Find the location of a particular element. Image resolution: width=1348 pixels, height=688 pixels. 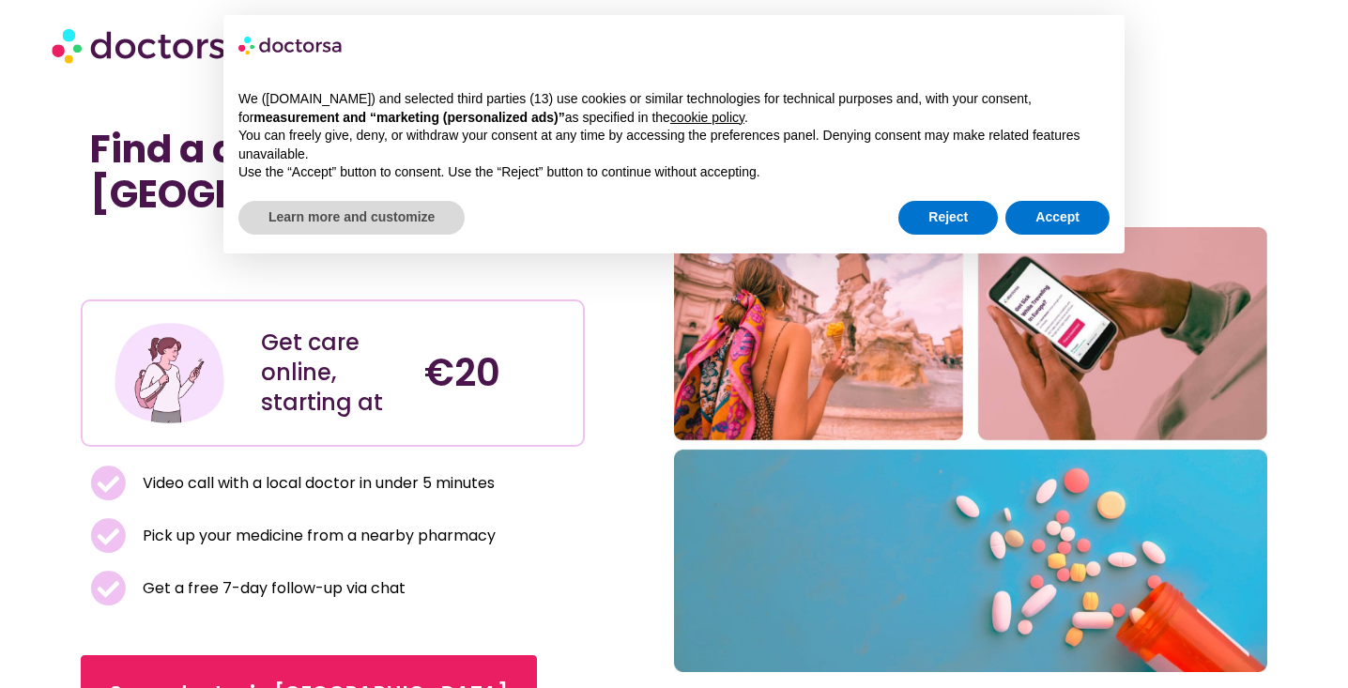

span: Pick up your medicine from a nearby pharmacy is located at coordinates (316, 536).